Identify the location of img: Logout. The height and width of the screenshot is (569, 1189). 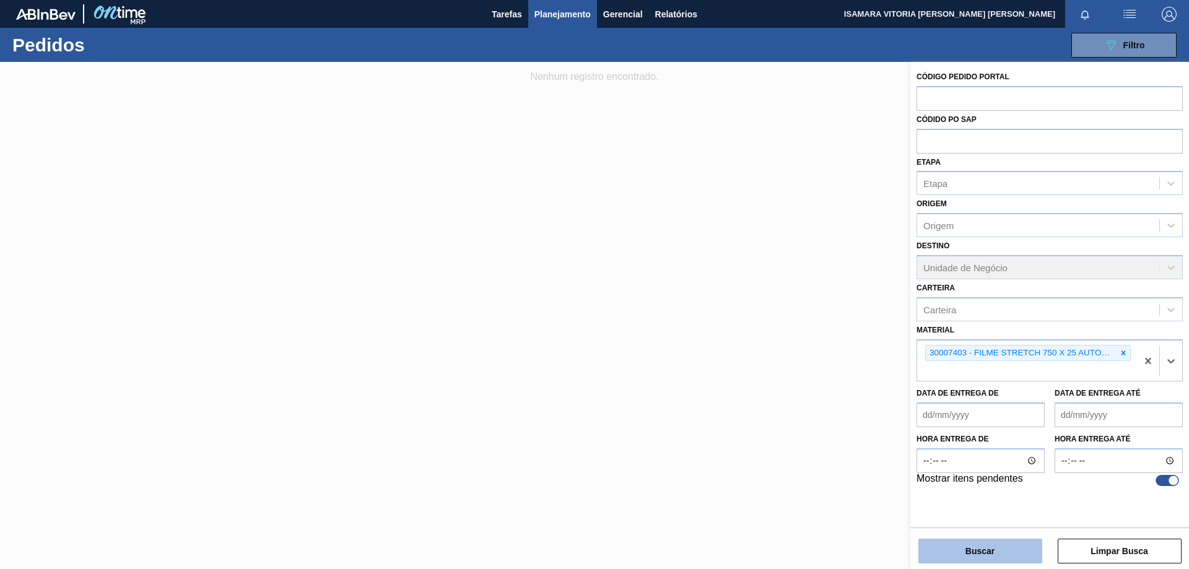
(1170, 14).